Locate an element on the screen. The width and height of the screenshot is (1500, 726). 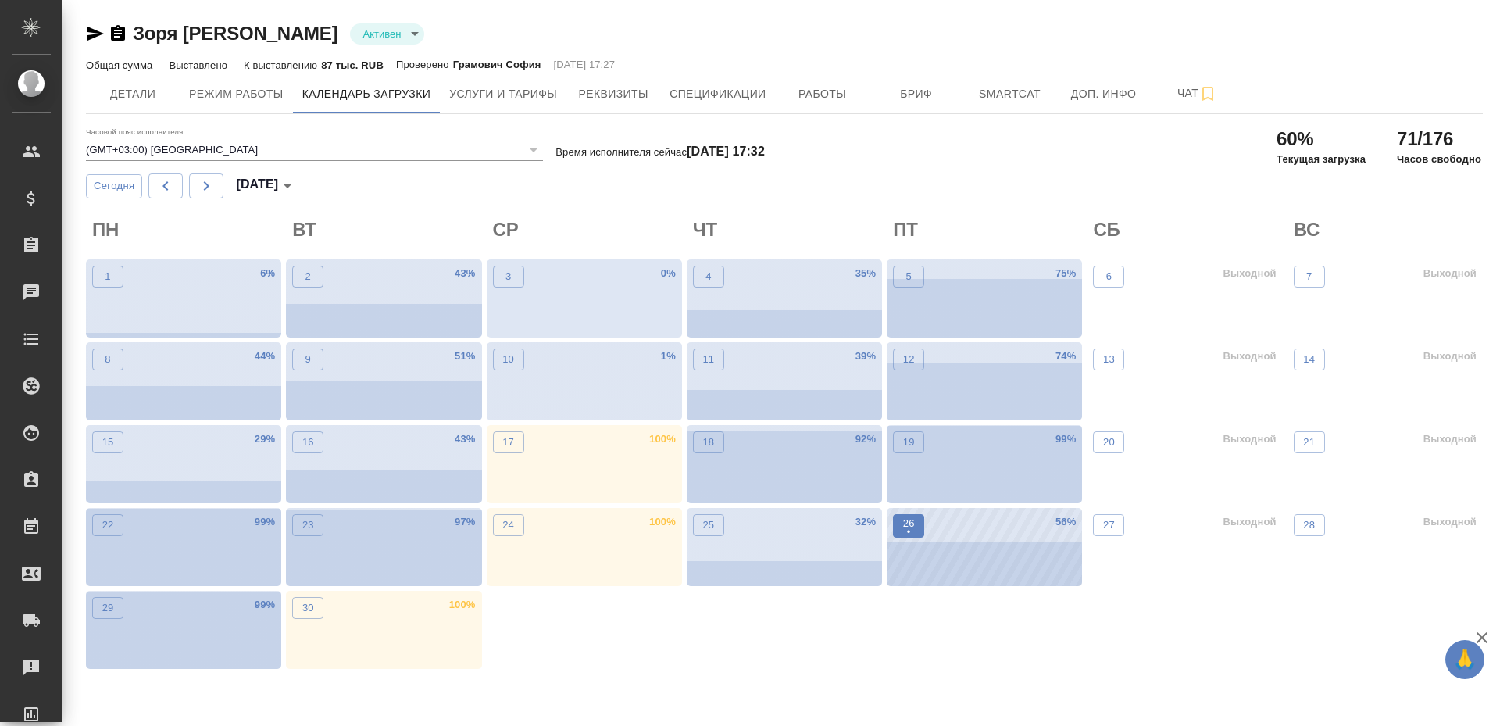
h2: ВТ is located at coordinates (387, 230).